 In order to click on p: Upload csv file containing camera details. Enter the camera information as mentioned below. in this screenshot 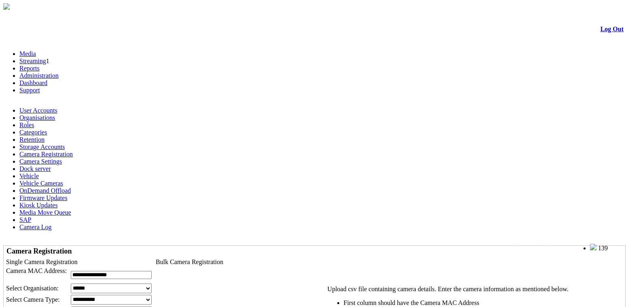, I will do `click(474, 289)`.